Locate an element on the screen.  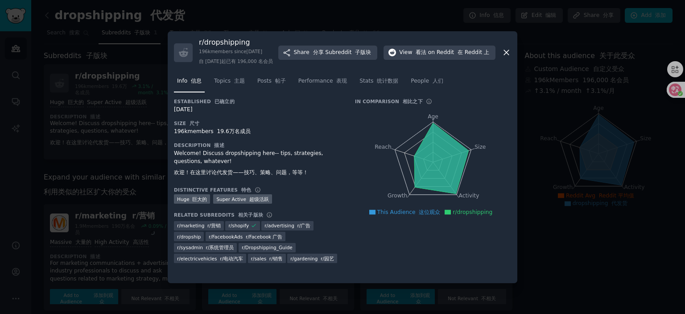
span: Info is located at coordinates (189, 81).